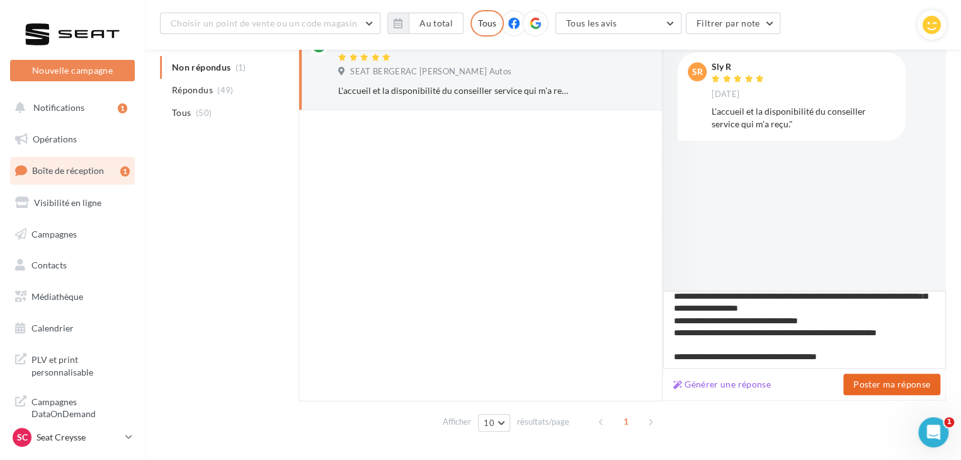 The width and height of the screenshot is (961, 460). Describe the element at coordinates (457, 421) in the screenshot. I see `span: Afficher` at that location.